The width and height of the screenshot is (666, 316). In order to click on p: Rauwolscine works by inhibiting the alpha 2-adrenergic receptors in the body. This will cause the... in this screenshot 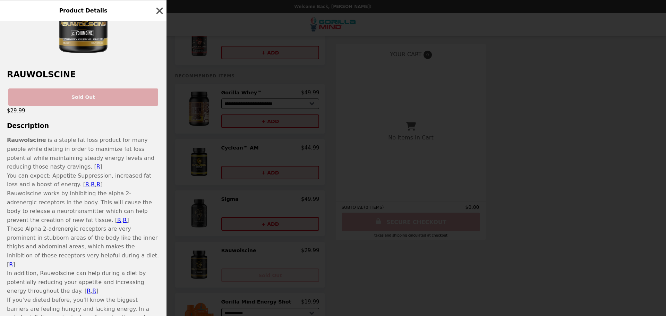, I will do `click(83, 207)`.